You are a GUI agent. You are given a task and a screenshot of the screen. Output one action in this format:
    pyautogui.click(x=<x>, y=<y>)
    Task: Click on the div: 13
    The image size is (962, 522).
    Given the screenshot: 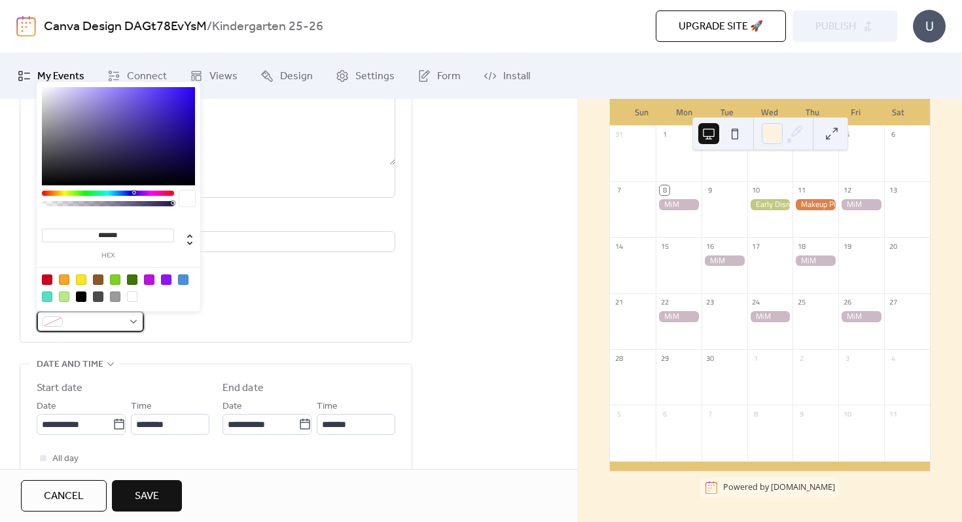 What is the action you would take?
    pyautogui.click(x=893, y=190)
    